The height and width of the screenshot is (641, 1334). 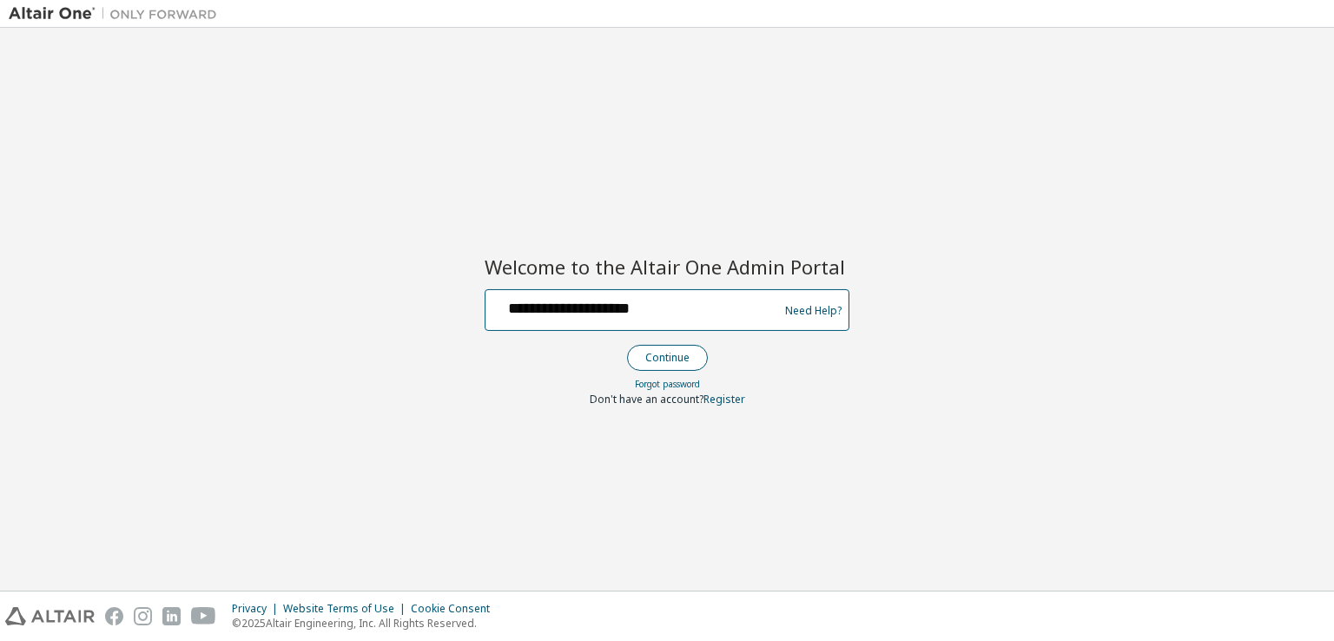 What do you see at coordinates (142, 616) in the screenshot?
I see `img: instagram.svg` at bounding box center [142, 616].